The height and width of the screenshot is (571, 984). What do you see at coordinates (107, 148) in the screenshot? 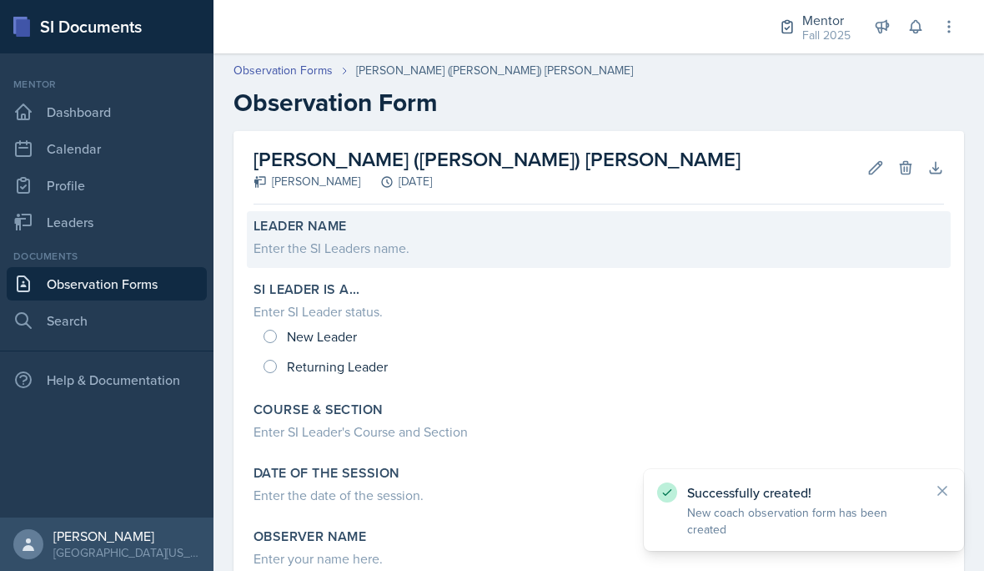
I see `a: Calendar` at bounding box center [107, 148].